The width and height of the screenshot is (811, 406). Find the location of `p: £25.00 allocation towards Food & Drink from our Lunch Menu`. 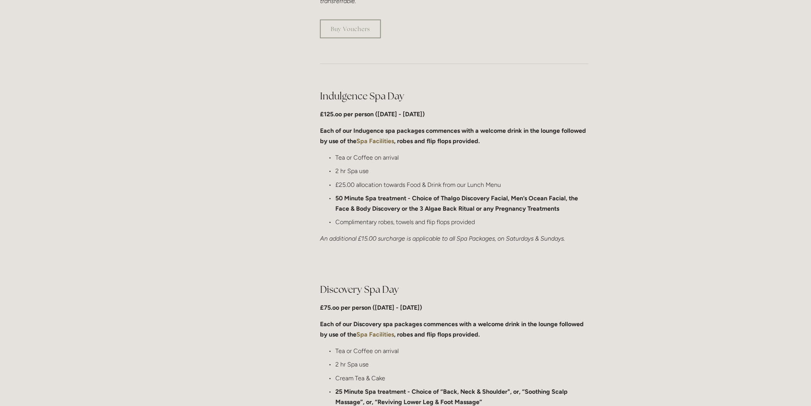

p: £25.00 allocation towards Food & Drink from our Lunch Menu is located at coordinates (462, 184).